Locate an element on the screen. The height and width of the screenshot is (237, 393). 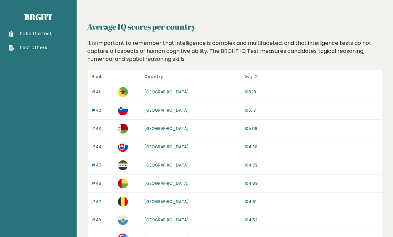
b: Country is located at coordinates (153, 77).